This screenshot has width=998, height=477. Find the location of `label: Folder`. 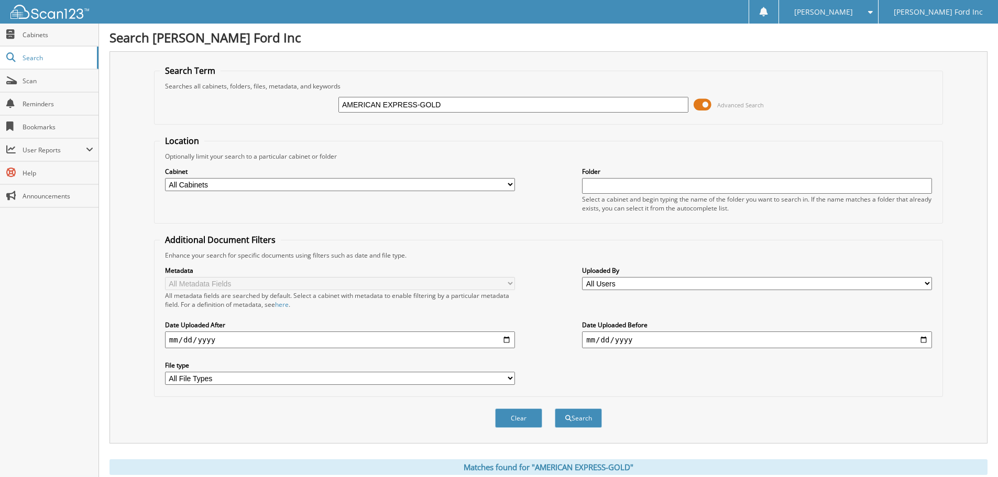

label: Folder is located at coordinates (757, 171).